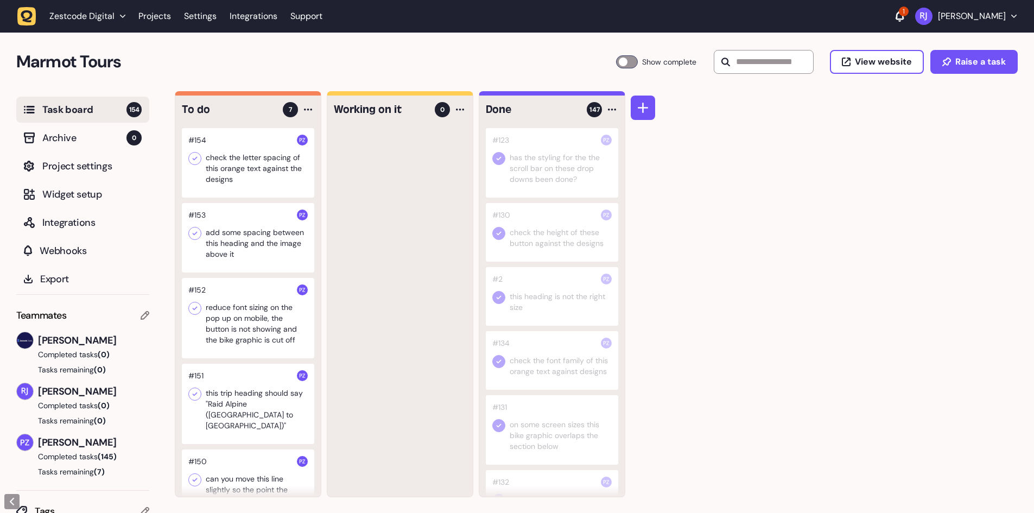  I want to click on span: Project settings, so click(92, 166).